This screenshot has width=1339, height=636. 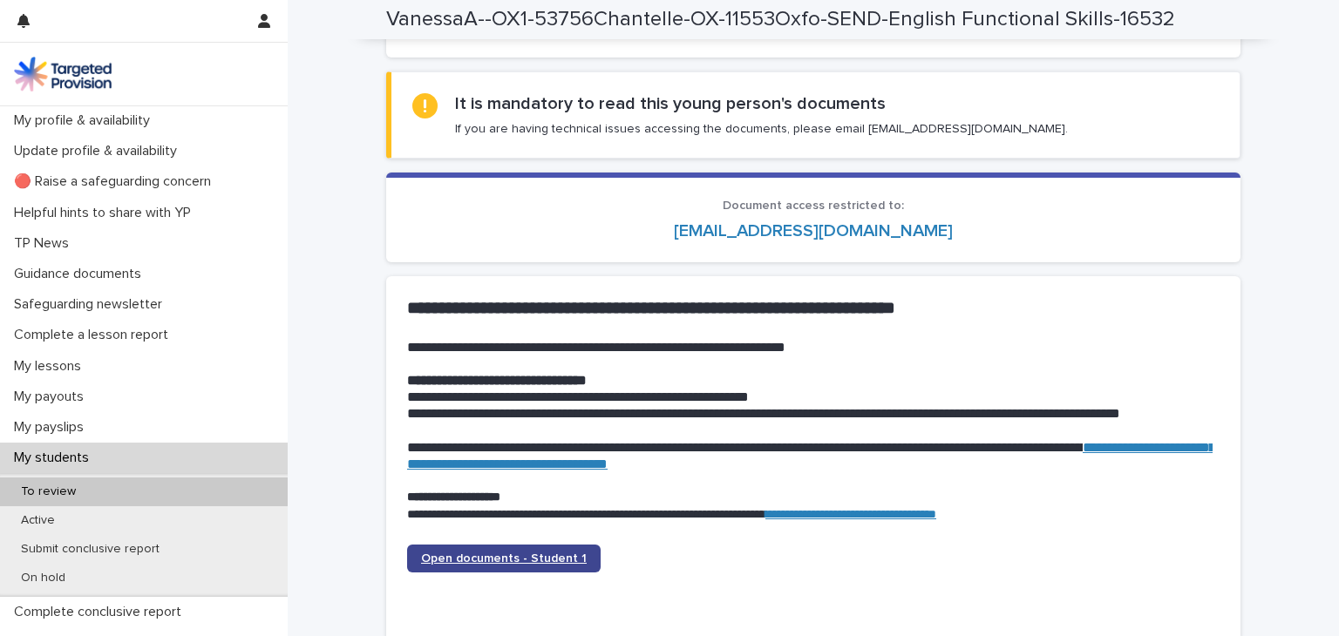 I want to click on img: M5nRWzHhSzIhMunXDL62, so click(x=63, y=74).